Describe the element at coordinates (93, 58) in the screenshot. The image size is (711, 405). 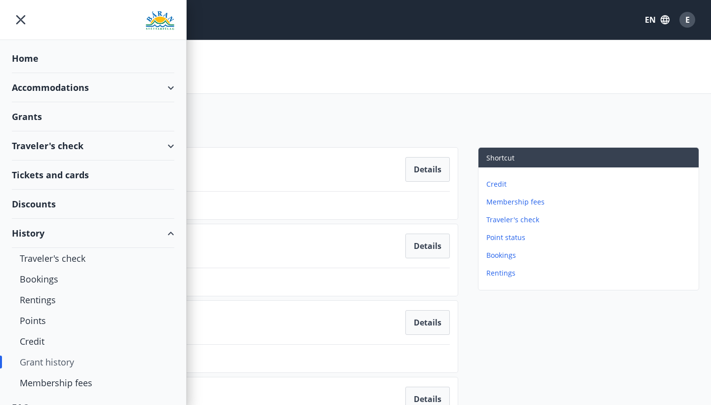
I see `div: Home` at that location.